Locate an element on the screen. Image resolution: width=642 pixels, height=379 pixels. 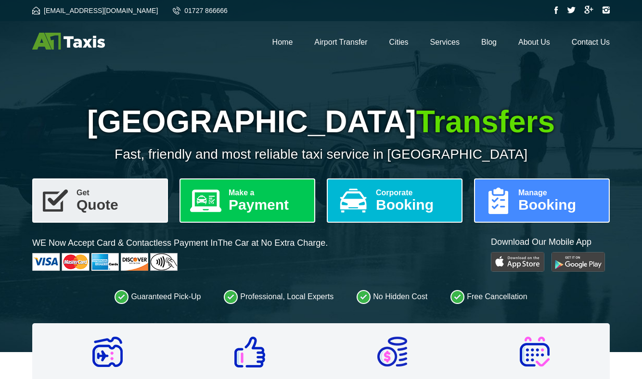
a: Airport Transfer is located at coordinates (341, 42).